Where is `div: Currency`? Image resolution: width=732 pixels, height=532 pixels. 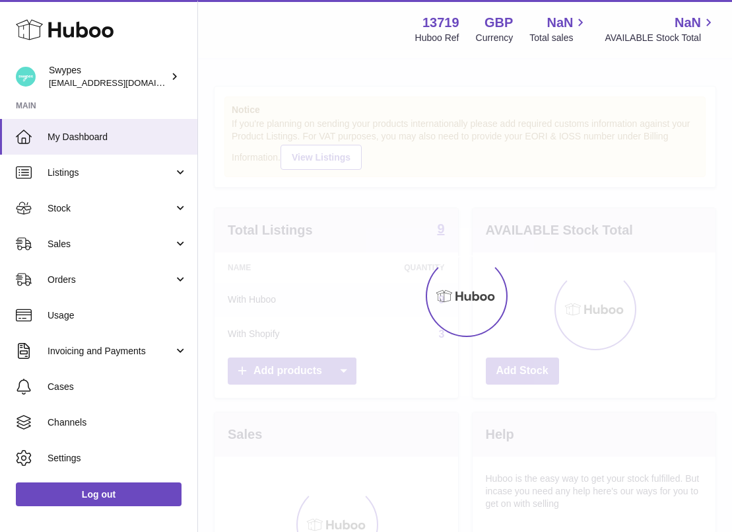
div: Currency is located at coordinates (495, 38).